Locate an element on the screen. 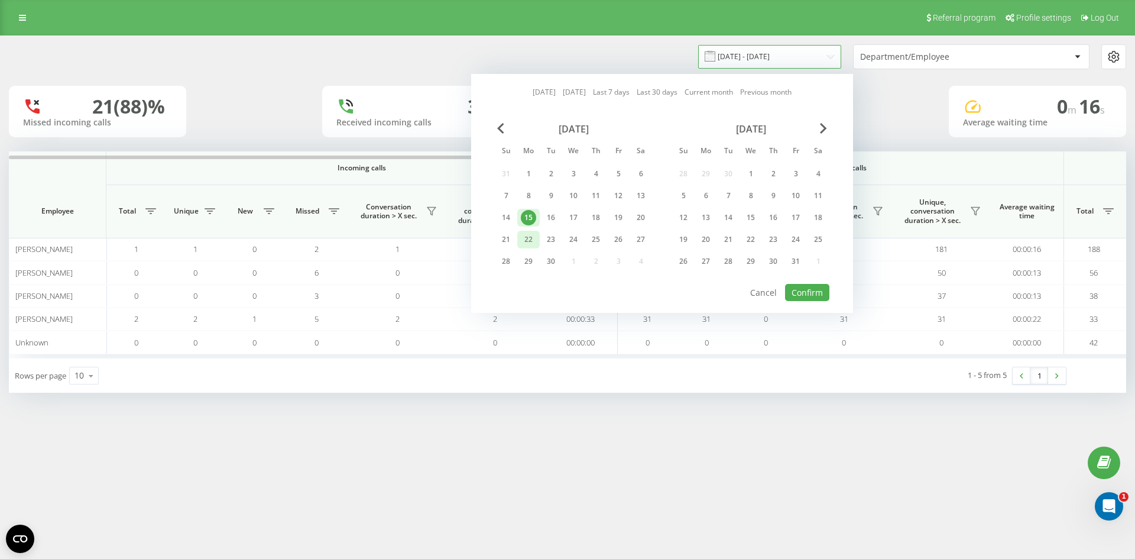  span: 37 is located at coordinates (942, 296).